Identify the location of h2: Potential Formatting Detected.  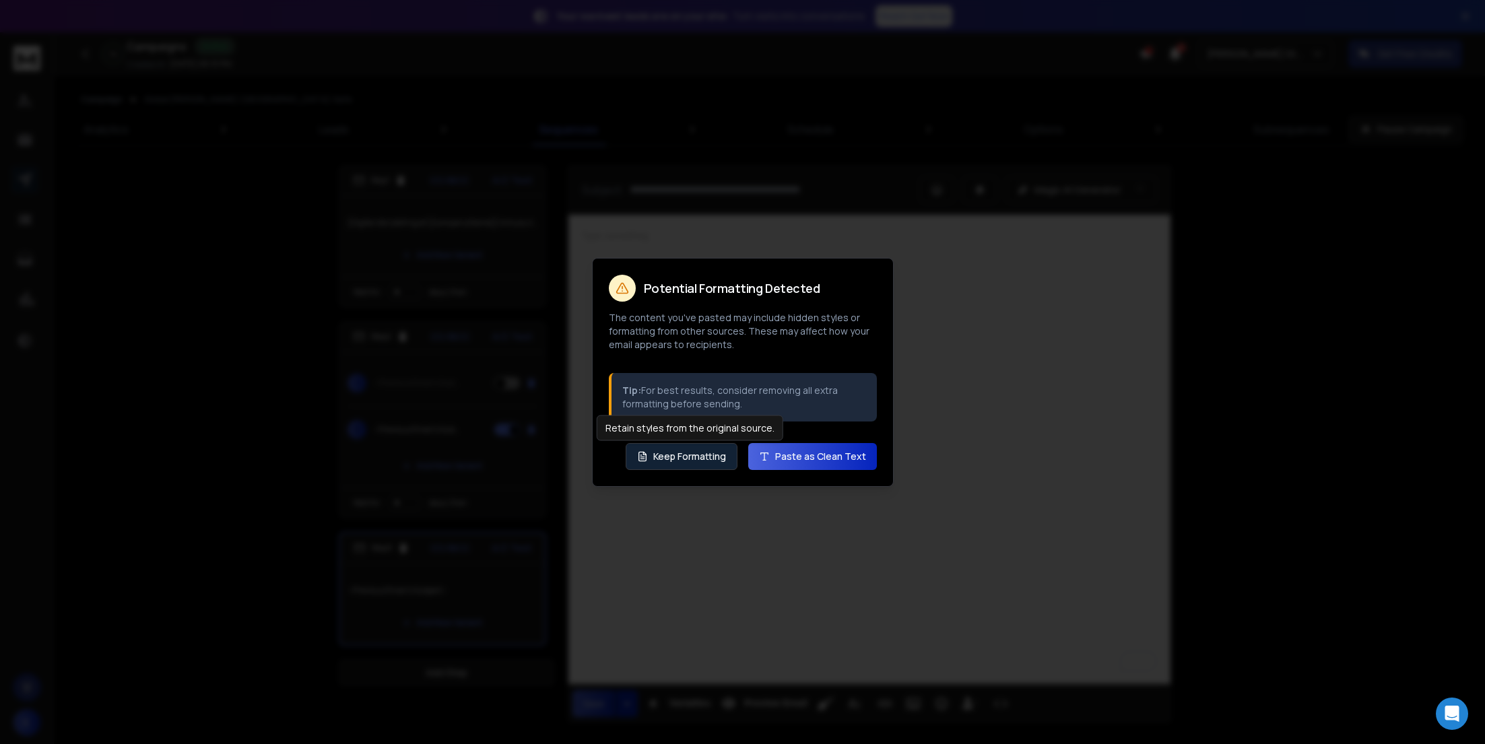
(732, 288).